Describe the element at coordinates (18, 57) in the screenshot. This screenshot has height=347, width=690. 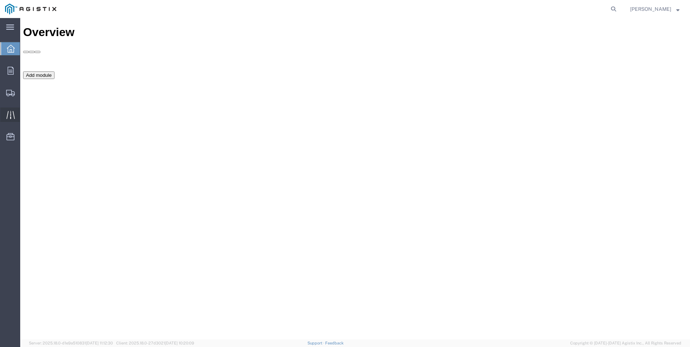
I see `button: Add module` at that location.